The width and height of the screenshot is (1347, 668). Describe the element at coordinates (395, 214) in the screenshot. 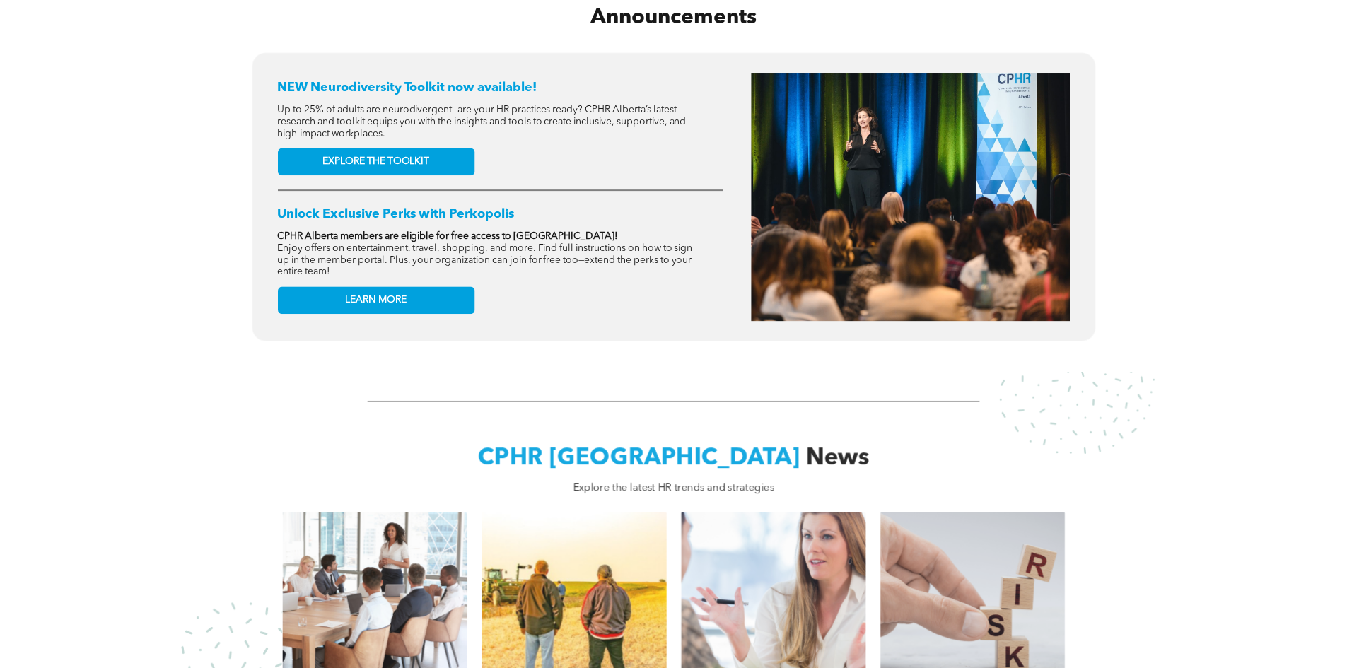

I see `span: Unlock Exclusive Perks with Perkopolis` at that location.